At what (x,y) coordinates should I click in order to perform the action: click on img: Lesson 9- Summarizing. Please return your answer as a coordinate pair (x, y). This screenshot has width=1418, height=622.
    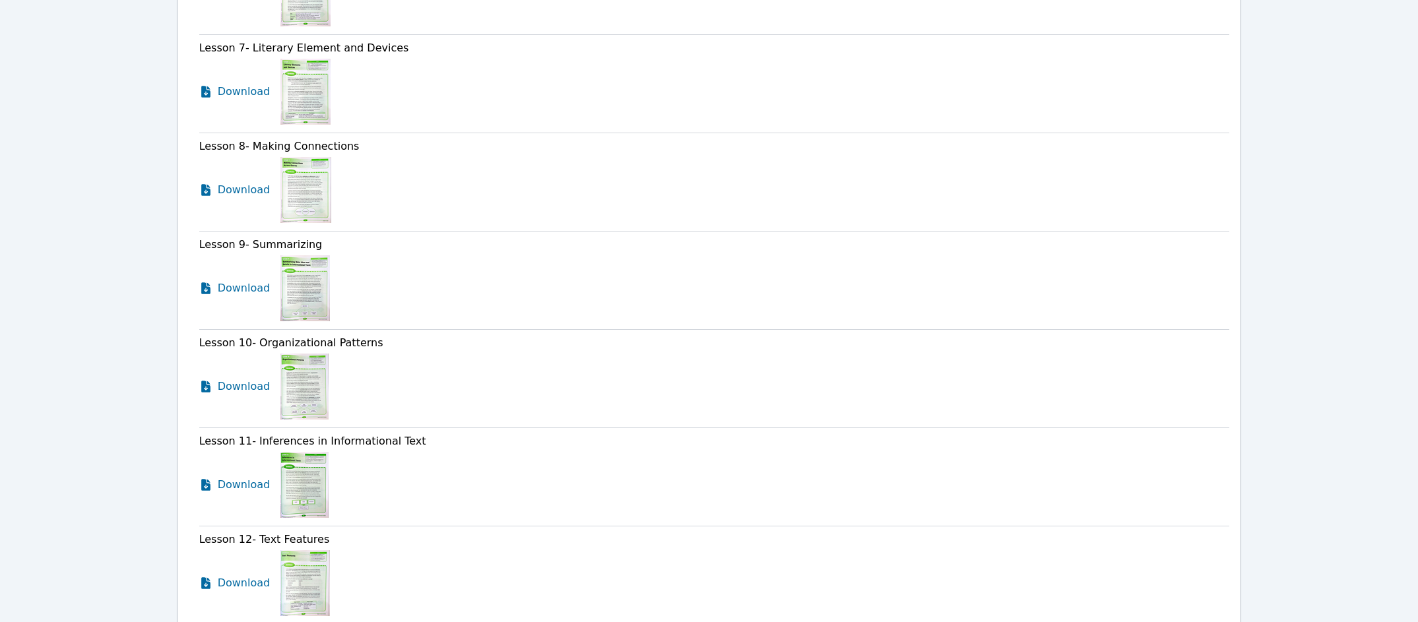
    Looking at the image, I should click on (305, 288).